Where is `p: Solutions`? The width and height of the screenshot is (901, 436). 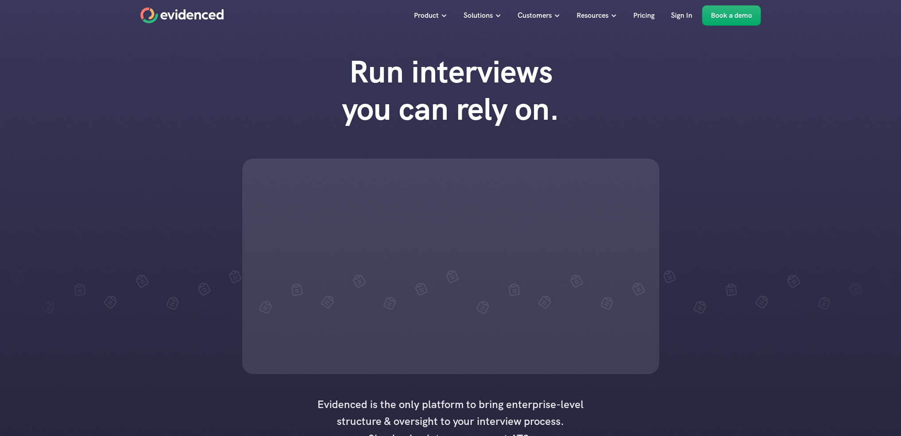
p: Solutions is located at coordinates (478, 16).